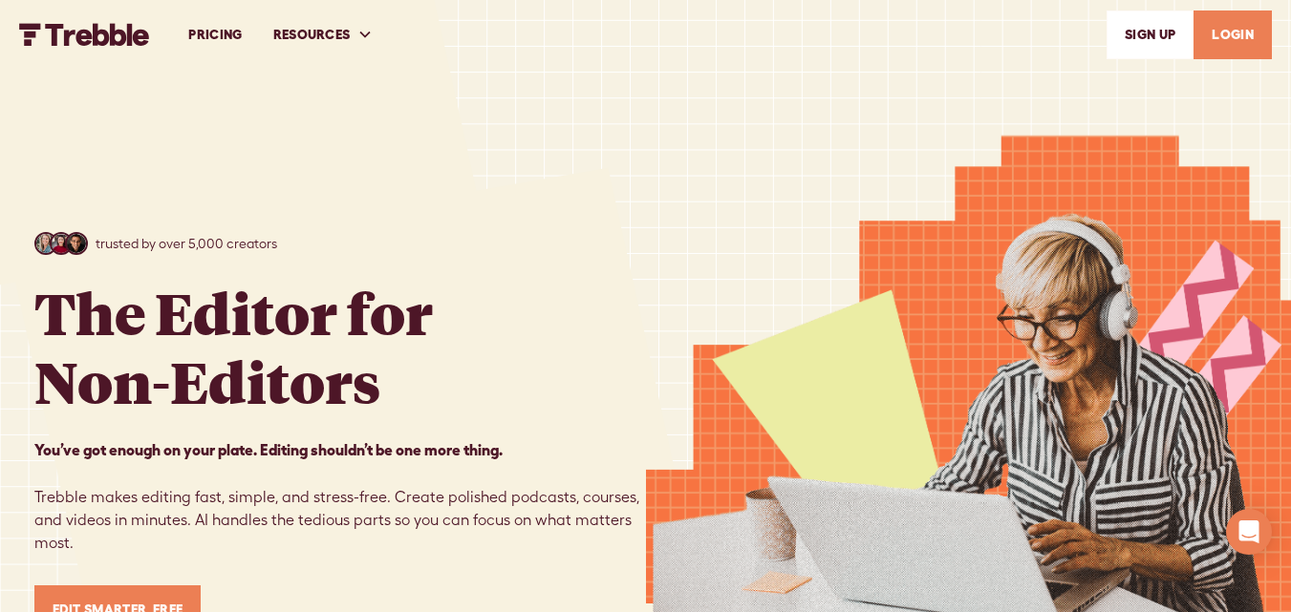  What do you see at coordinates (1249, 532) in the screenshot?
I see `div: Open Intercom Messenger` at bounding box center [1249, 532].